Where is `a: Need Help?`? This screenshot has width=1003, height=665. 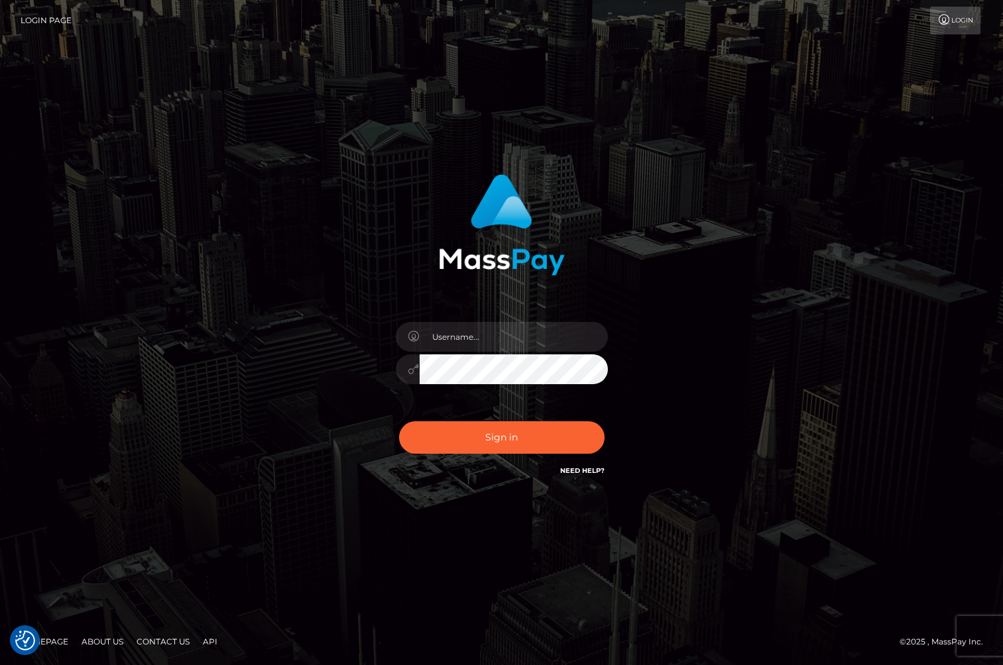 a: Need Help? is located at coordinates (582, 470).